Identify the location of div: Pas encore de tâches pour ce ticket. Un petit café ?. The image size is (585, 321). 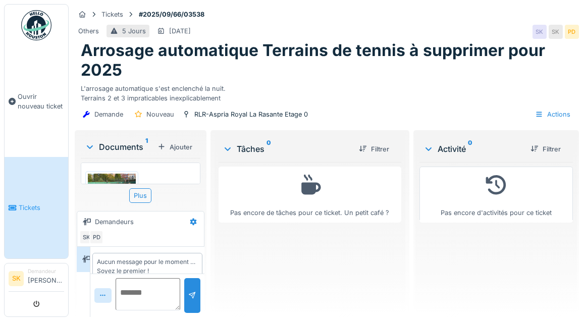
(310, 194).